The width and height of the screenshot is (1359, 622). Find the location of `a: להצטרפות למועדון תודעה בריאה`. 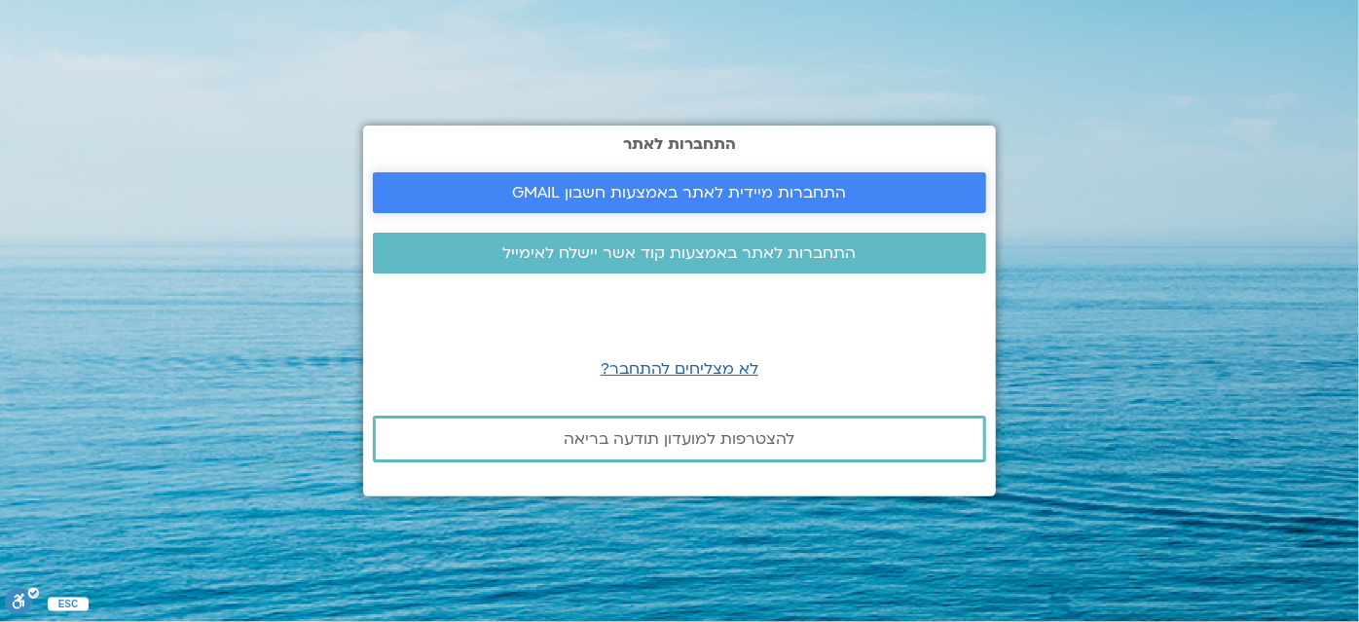

a: להצטרפות למועדון תודעה בריאה is located at coordinates (679, 439).